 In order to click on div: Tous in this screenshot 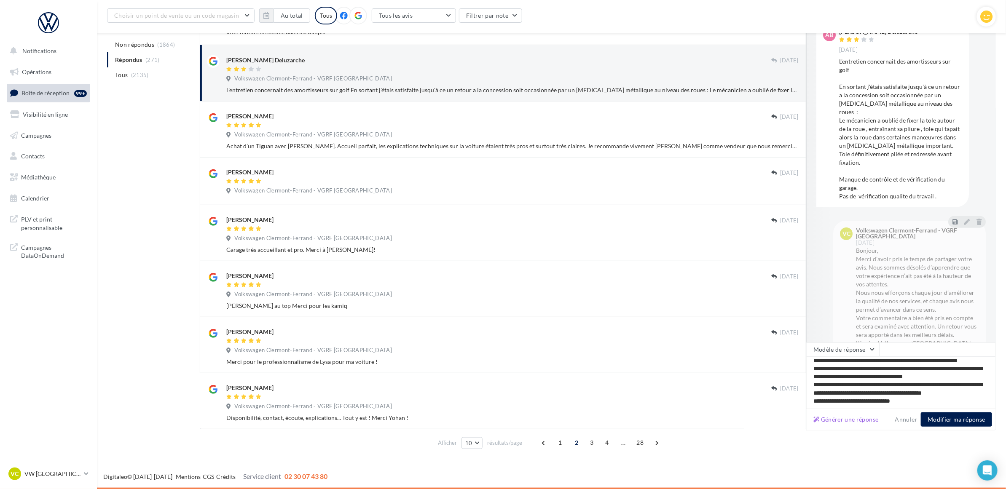, I will do `click(326, 16)`.